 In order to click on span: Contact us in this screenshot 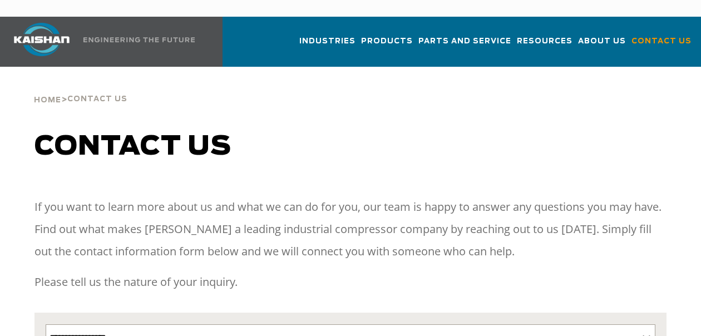, I will do `click(133, 147)`.